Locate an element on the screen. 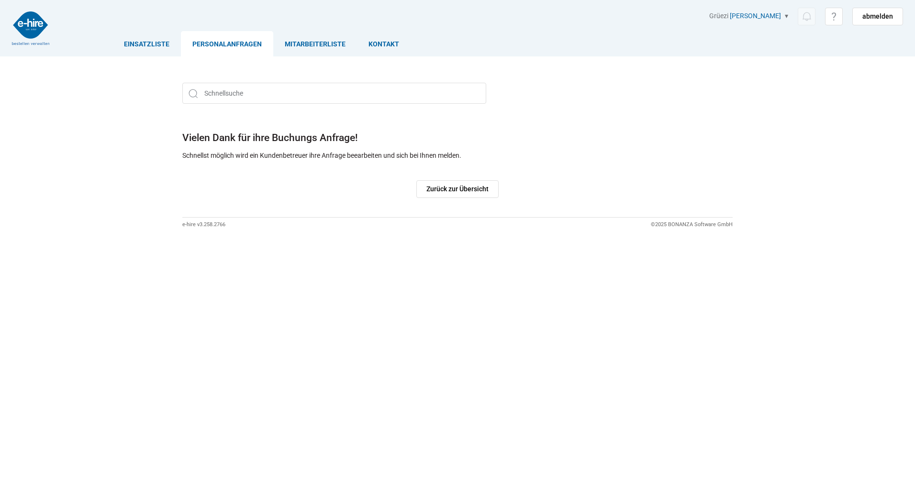 The width and height of the screenshot is (915, 503). h2: Vielen Dank für ihre Buchungs Anfrage! is located at coordinates (457, 138).